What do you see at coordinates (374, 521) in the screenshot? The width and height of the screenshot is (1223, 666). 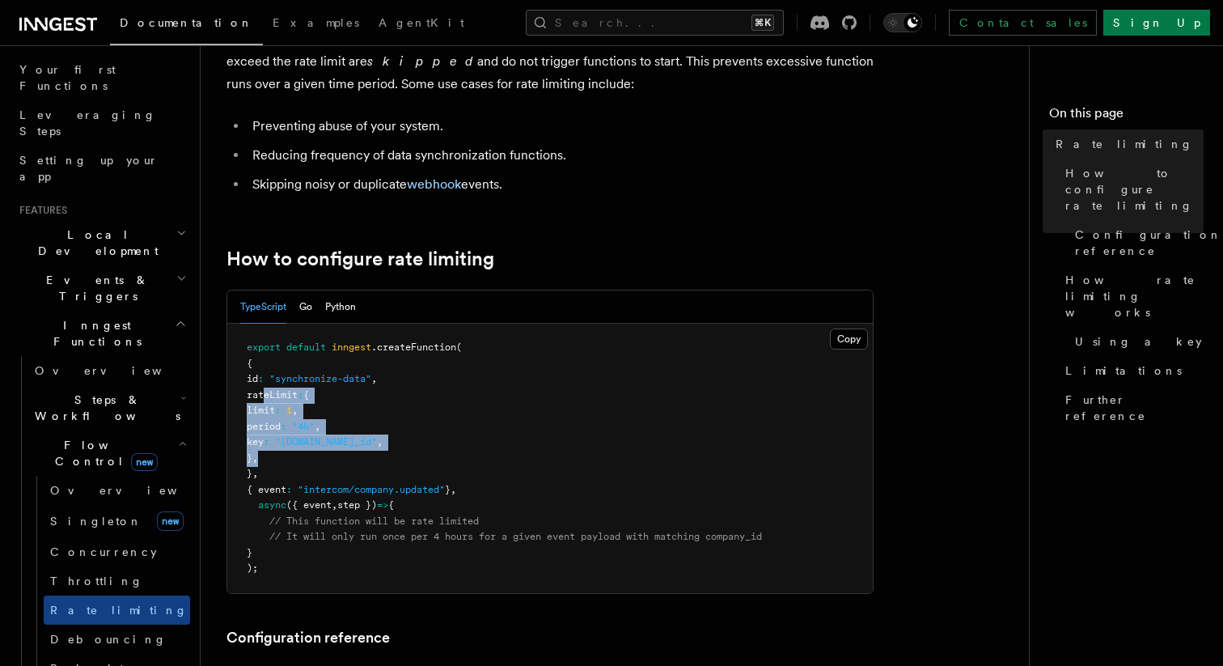 I see `span: // This function will be rate limited` at bounding box center [374, 521].